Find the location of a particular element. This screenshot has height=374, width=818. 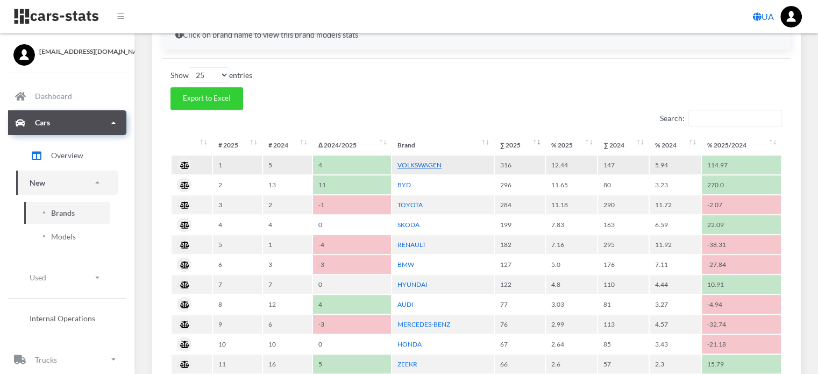

p: Cars is located at coordinates (43, 122).